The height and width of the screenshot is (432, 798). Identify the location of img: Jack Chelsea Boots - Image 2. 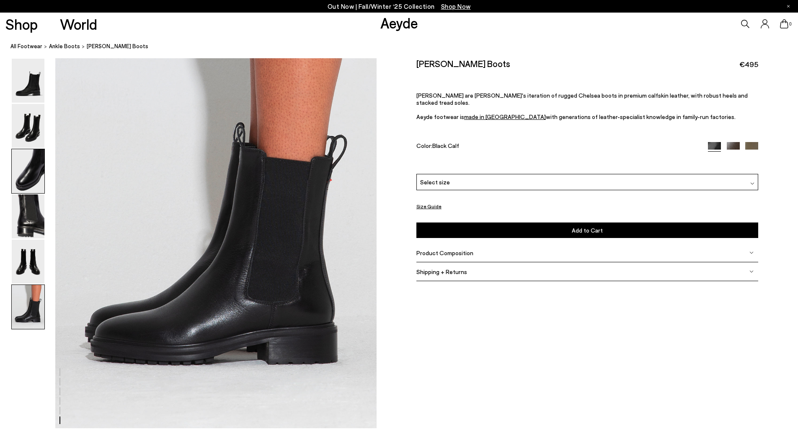
(28, 126).